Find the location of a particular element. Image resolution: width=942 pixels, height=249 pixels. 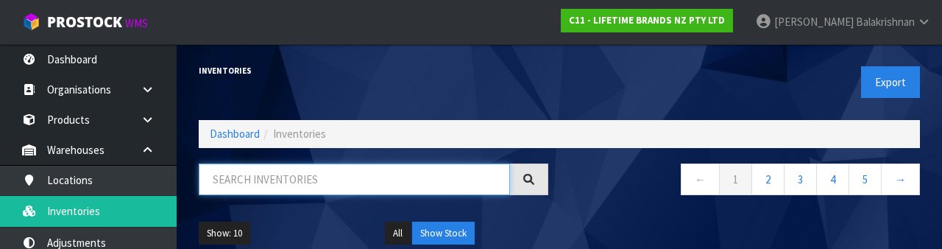

img: cube-alt.png is located at coordinates (31, 21).